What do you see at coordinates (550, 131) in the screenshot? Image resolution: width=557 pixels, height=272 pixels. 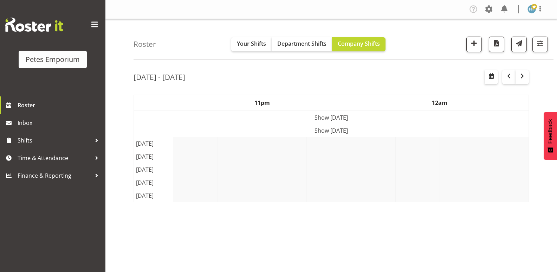 I see `span: Feedback` at bounding box center [550, 131].